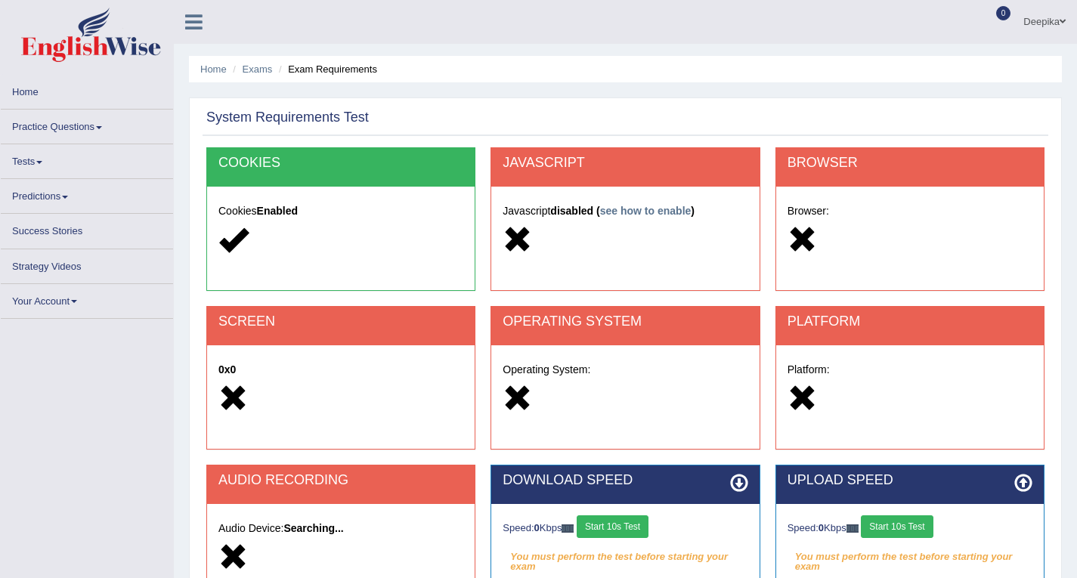  What do you see at coordinates (87, 264) in the screenshot?
I see `a: Strategy Videos` at bounding box center [87, 264].